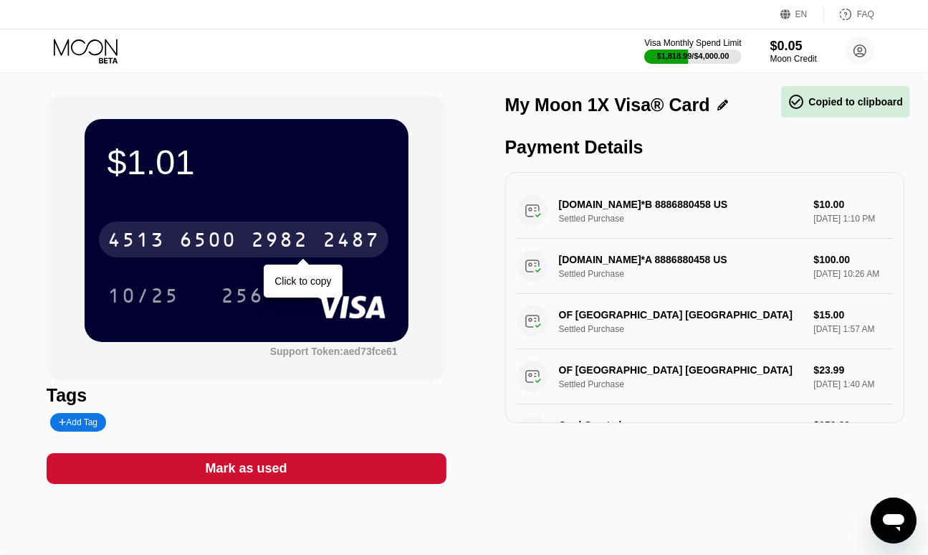  What do you see at coordinates (78, 422) in the screenshot?
I see `div: Add Tag` at bounding box center [78, 422].